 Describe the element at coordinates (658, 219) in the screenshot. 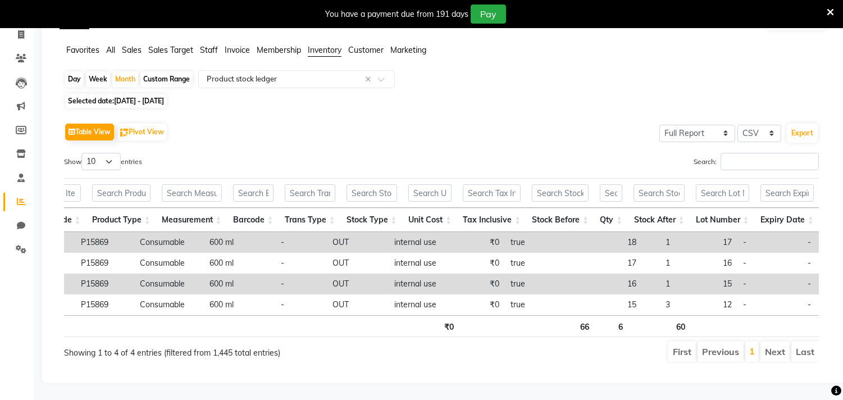

I see `th: Stock After: activate to sort column ascending` at that location.